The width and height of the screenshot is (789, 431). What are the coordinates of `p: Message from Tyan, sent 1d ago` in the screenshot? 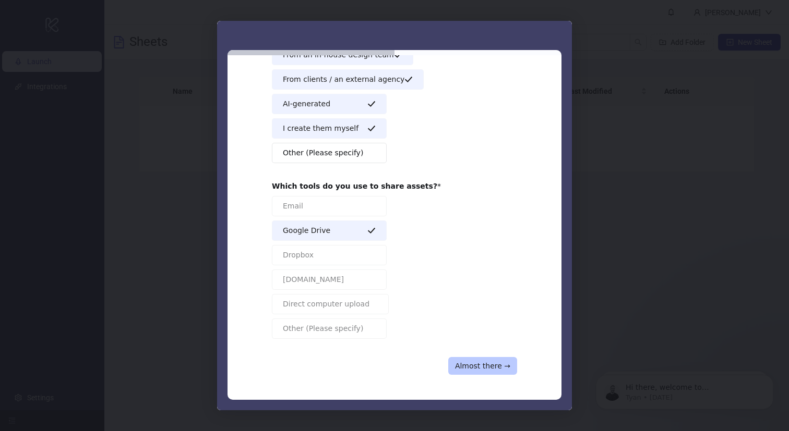 It's located at (113, 45).